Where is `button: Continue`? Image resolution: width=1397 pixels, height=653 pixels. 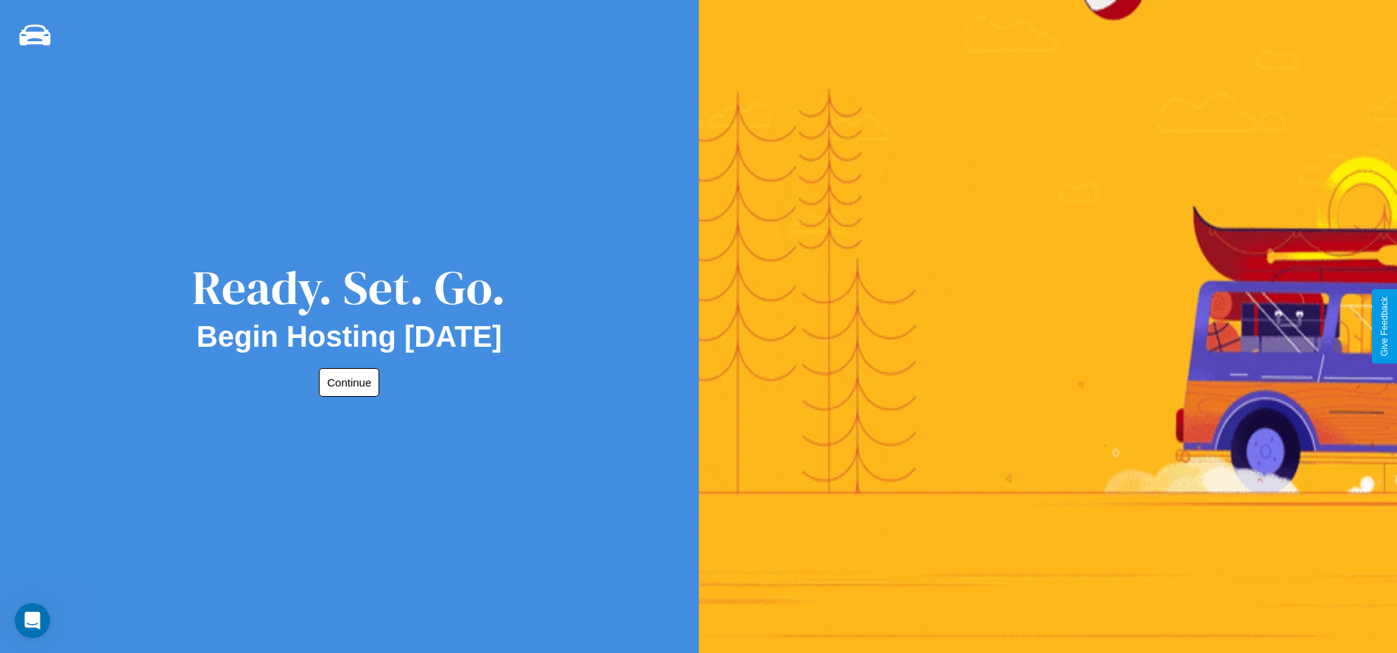 button: Continue is located at coordinates (349, 382).